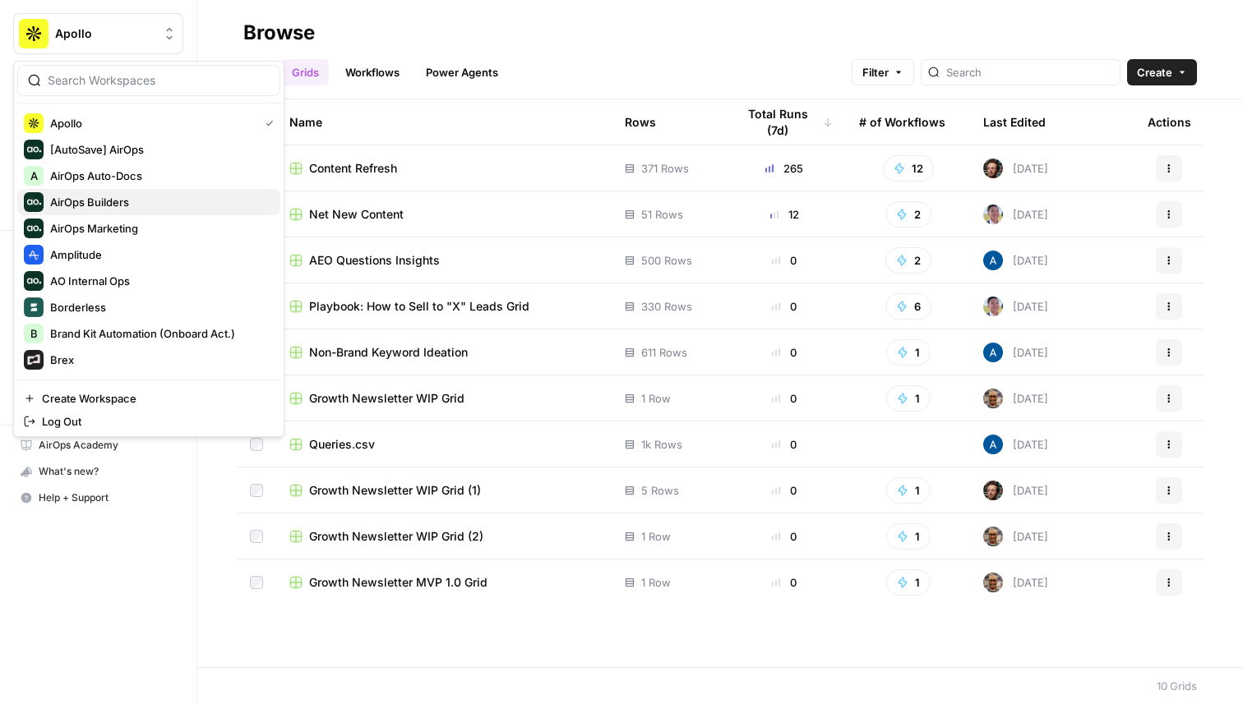 This screenshot has width=1243, height=704. What do you see at coordinates (908, 168) in the screenshot?
I see `button: 12` at bounding box center [908, 168].